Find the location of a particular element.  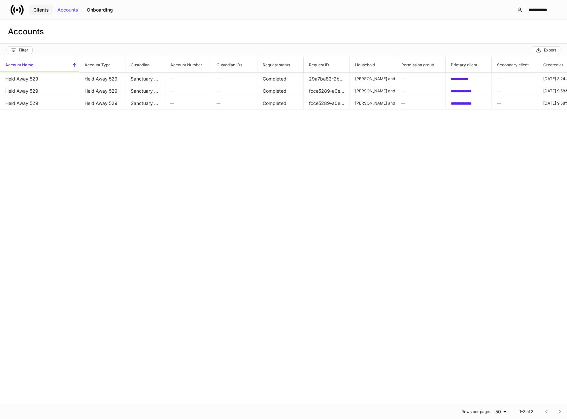

button: Export is located at coordinates (546, 50).